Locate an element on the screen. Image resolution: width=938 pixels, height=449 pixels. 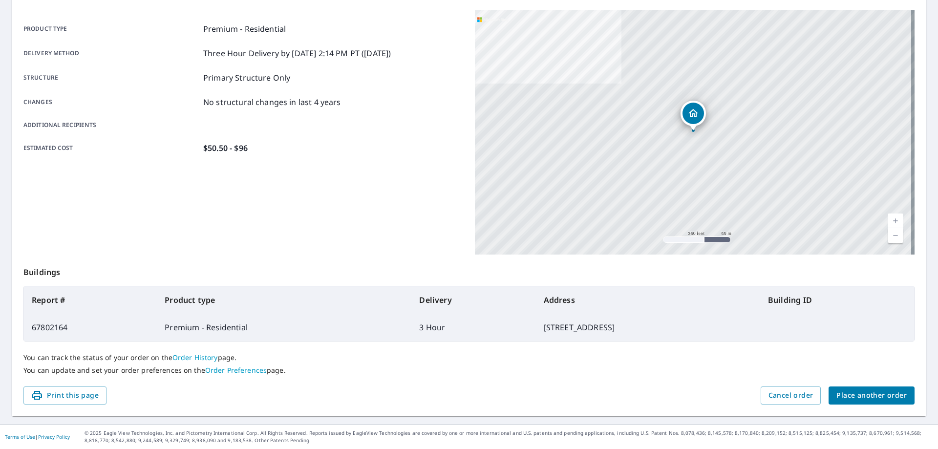
p: Premium - Residential is located at coordinates (244, 29).